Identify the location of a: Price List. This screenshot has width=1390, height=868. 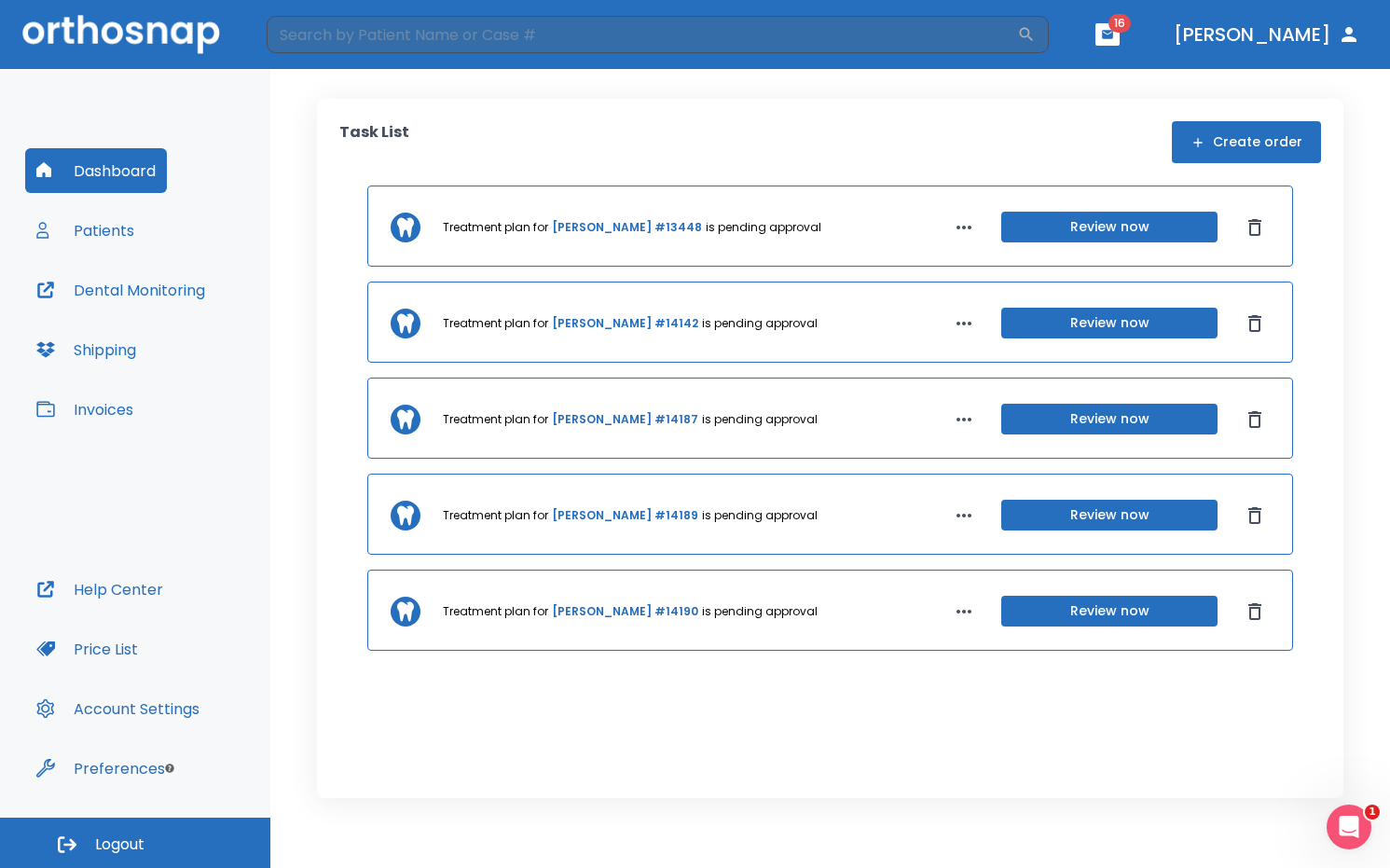
(87, 649).